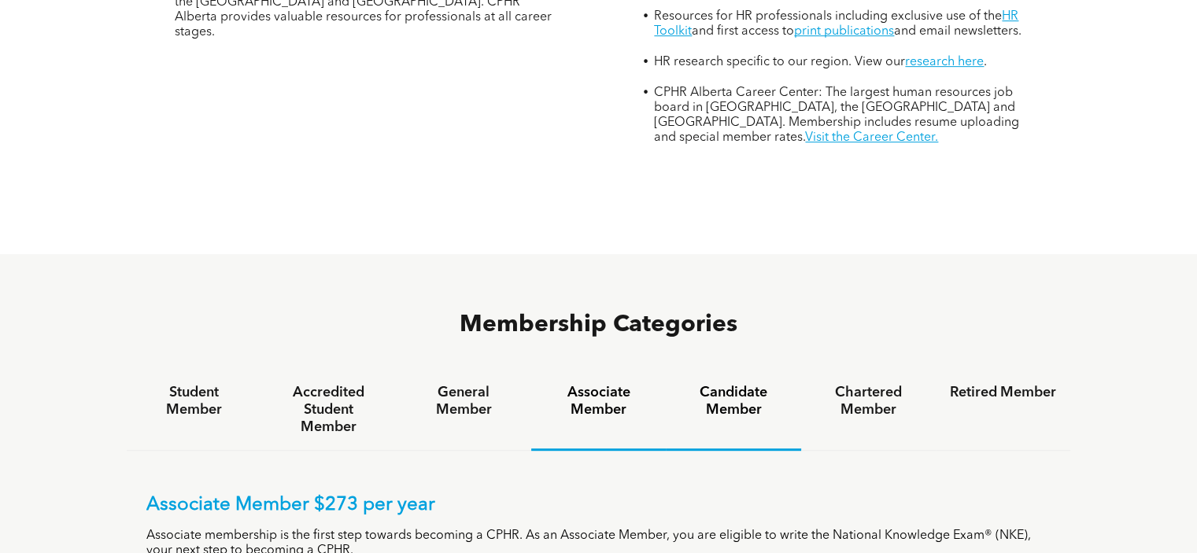  Describe the element at coordinates (958, 31) in the screenshot. I see `span: and email newsletters.` at that location.